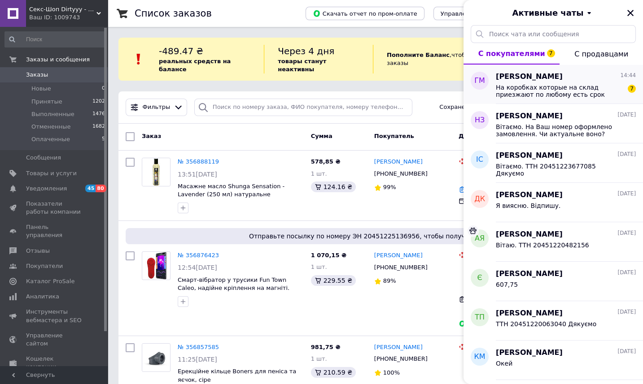 This screenshot has height=384, width=643. I want to click on span: С покупателями, so click(511, 53).